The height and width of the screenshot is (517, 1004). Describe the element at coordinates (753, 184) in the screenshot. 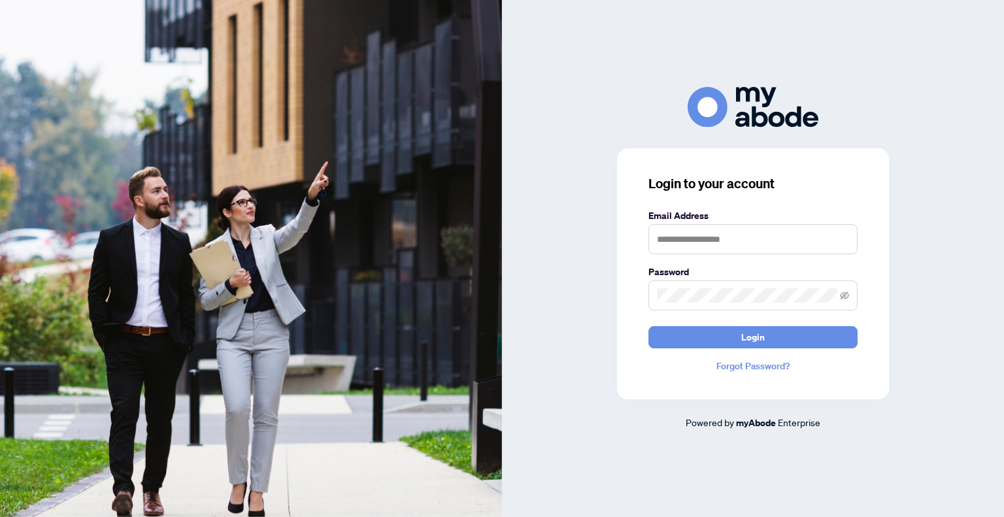

I see `h3: Login to your account` at that location.